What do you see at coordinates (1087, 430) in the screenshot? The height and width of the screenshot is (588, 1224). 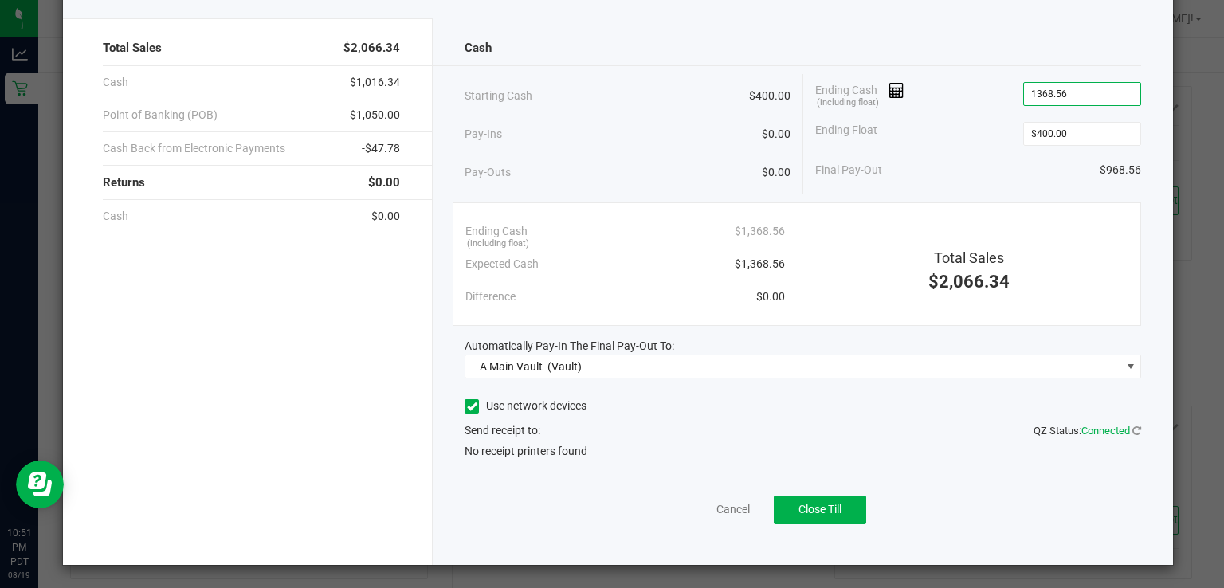 I see `span: QZ Status:` at bounding box center [1087, 430].